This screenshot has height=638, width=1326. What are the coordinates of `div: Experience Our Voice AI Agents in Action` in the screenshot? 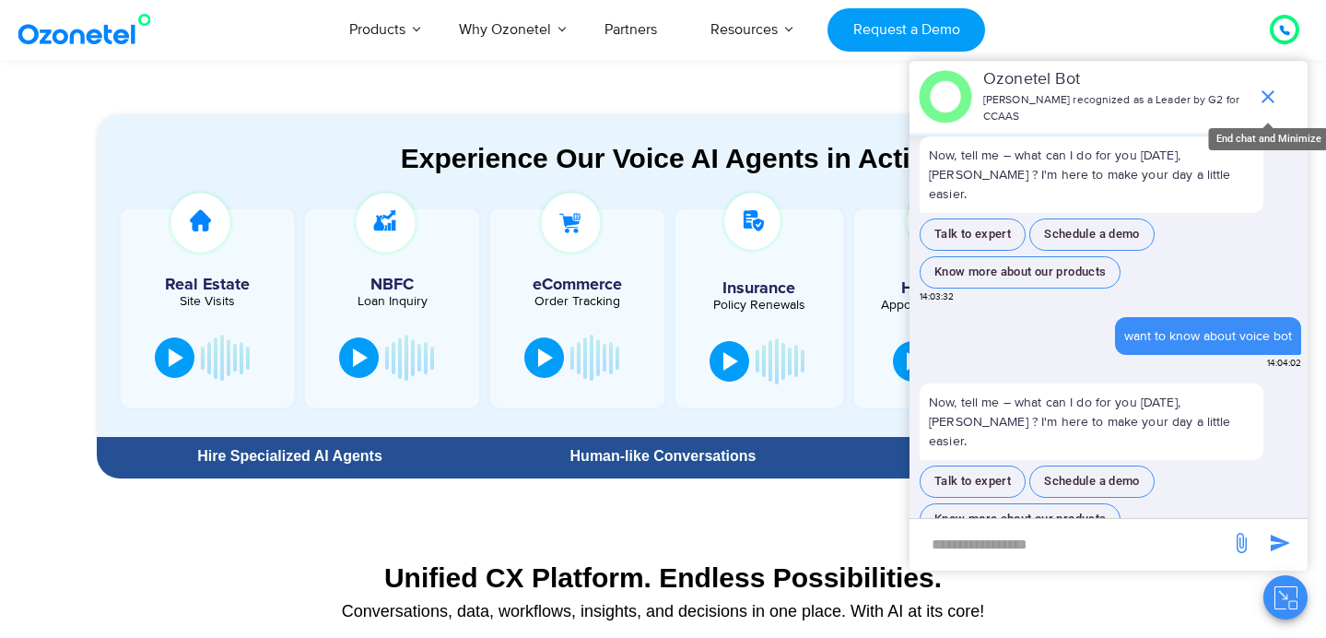 It's located at (673, 158).